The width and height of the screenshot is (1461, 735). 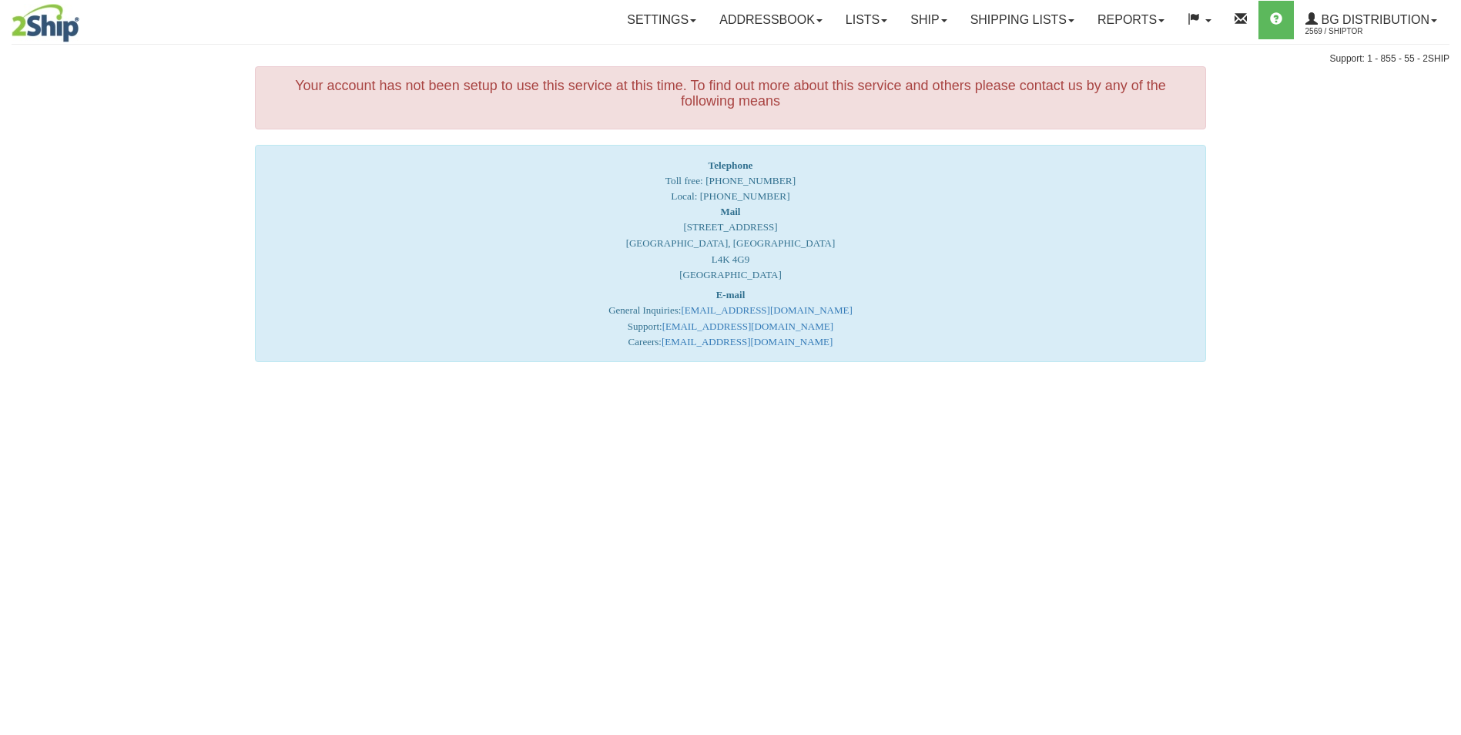 I want to click on a: BG Distribution 2569 / ShipTor, so click(x=1371, y=20).